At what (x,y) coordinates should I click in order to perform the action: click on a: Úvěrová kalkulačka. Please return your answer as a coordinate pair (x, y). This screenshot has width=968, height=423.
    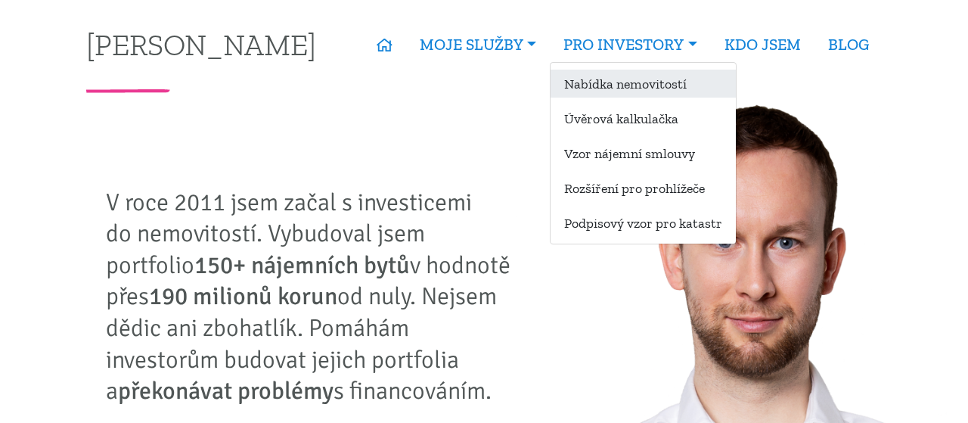
    Looking at the image, I should click on (643, 118).